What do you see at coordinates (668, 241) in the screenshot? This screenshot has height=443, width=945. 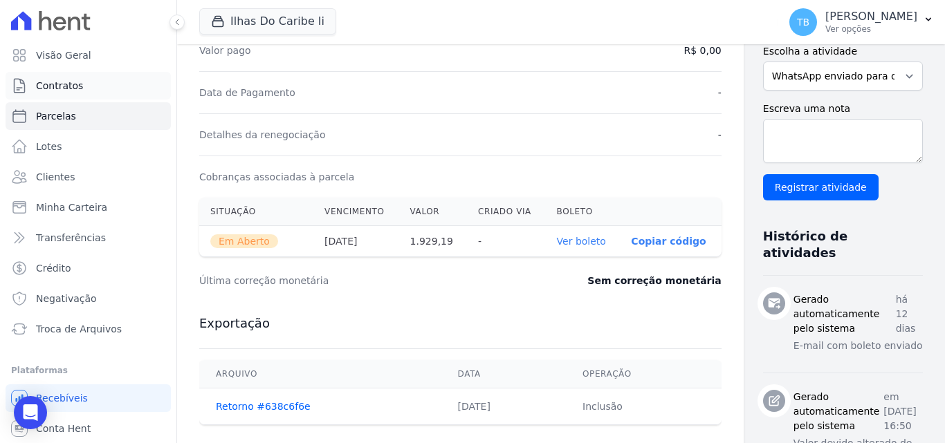 I see `p: Copiar código` at bounding box center [668, 241].